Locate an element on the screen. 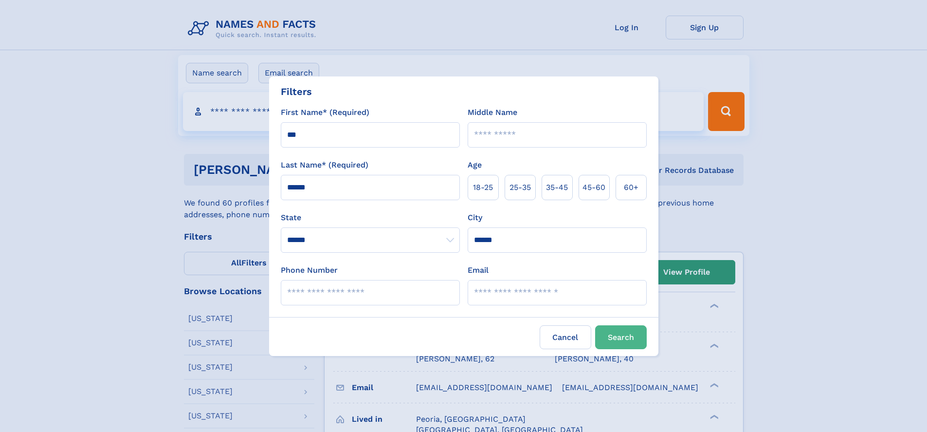  div: Filters is located at coordinates (296, 92).